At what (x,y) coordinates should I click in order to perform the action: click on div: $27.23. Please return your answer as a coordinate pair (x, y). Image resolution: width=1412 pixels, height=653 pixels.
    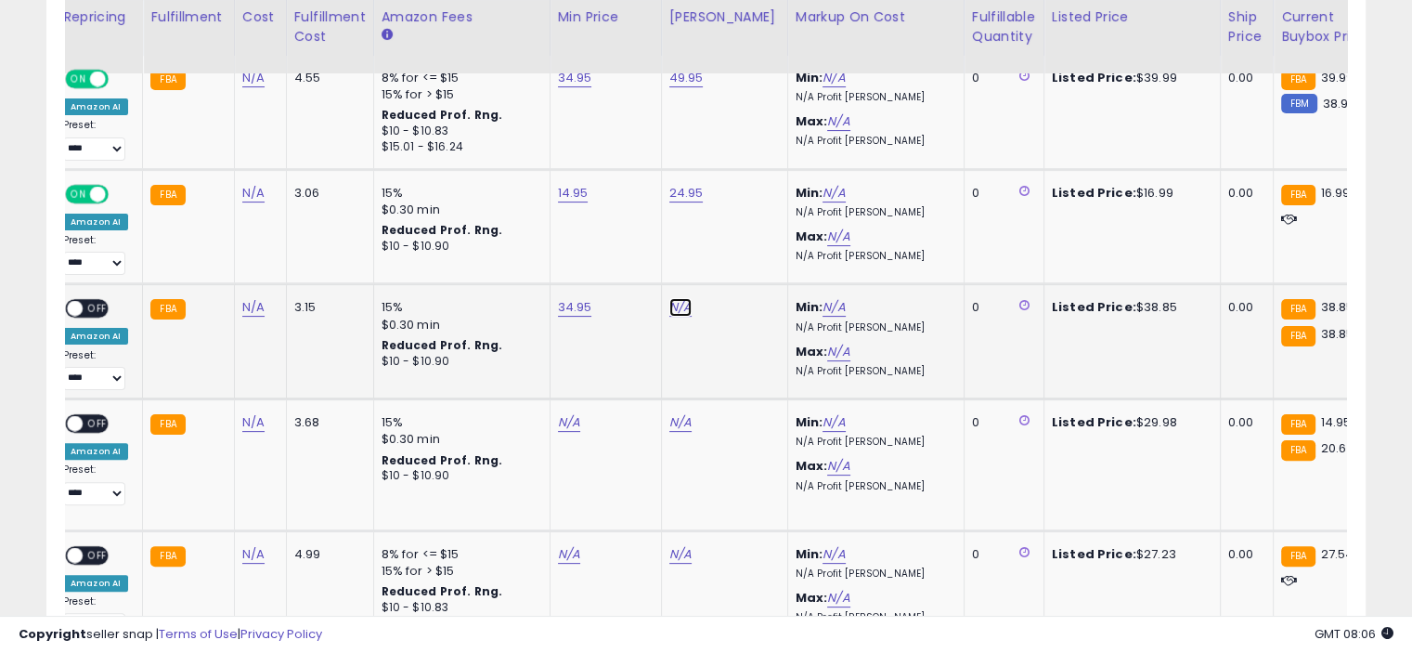
    Looking at the image, I should click on (1129, 554).